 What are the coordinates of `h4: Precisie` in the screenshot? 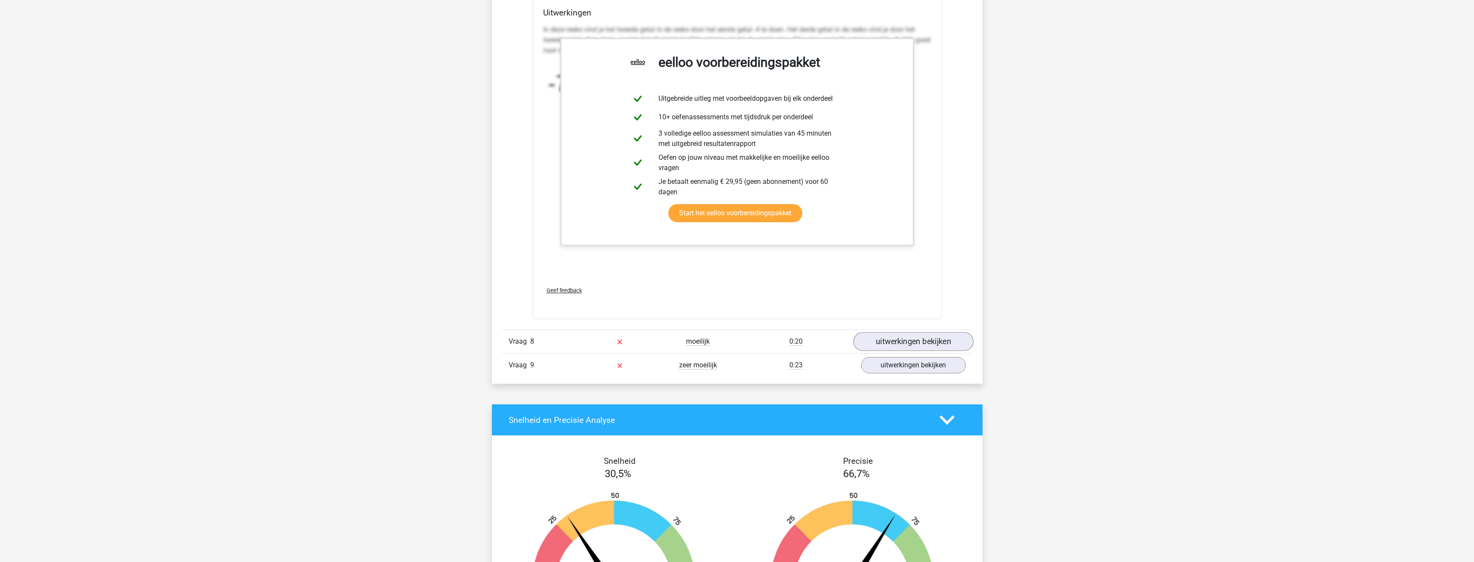 It's located at (858, 461).